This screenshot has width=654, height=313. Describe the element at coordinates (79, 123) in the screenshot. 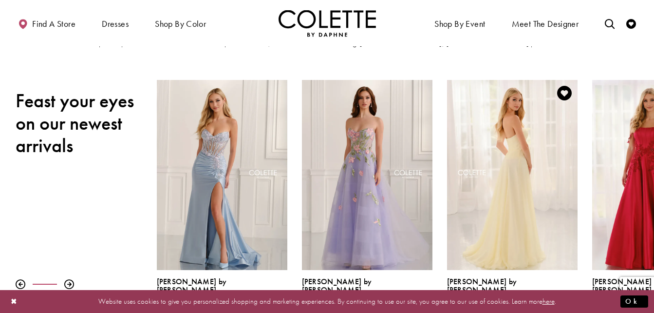

I see `h2: Feast your eyes on our newest arrivals` at that location.